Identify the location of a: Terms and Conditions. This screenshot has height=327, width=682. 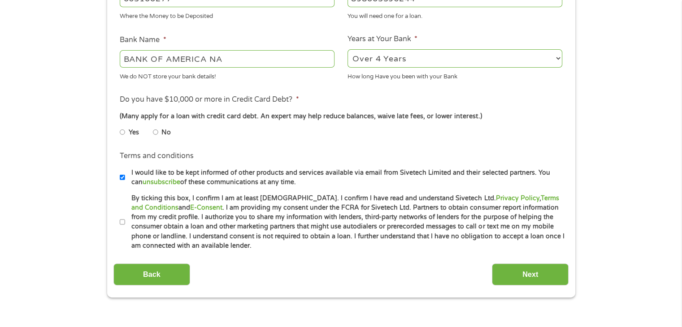
(345, 203).